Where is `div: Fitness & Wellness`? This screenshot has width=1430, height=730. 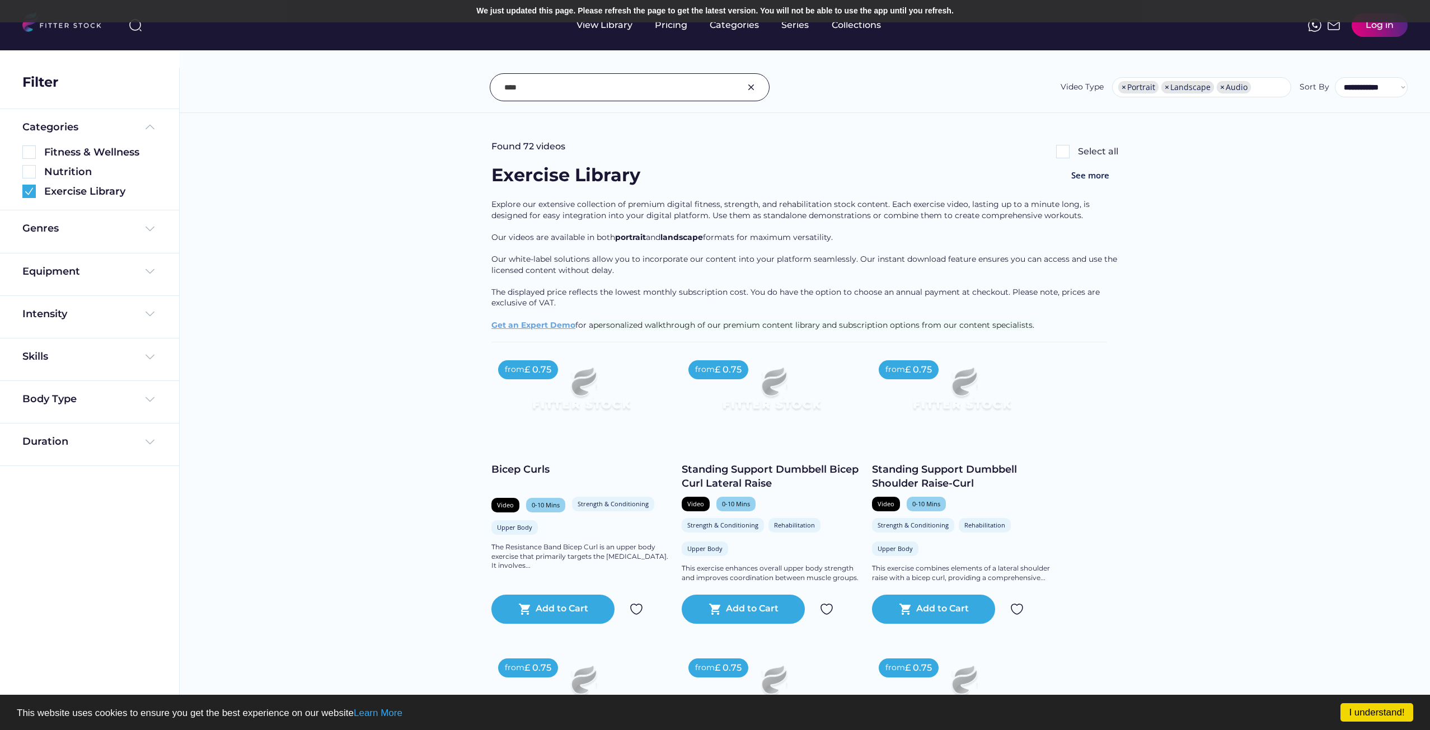
div: Fitness & Wellness is located at coordinates (100, 152).